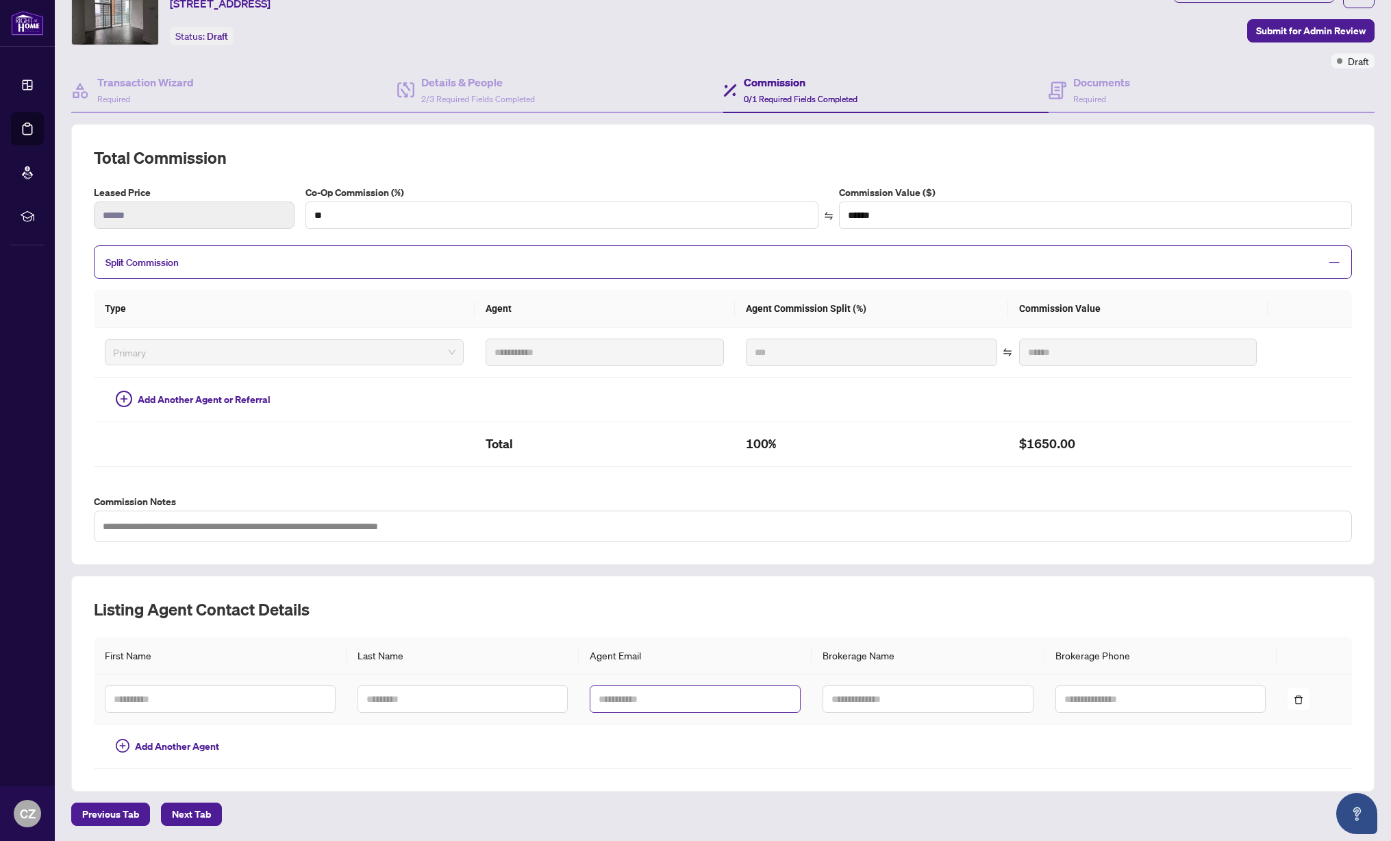 This screenshot has height=841, width=1391. I want to click on button: Submit for Admin Review, so click(1311, 31).